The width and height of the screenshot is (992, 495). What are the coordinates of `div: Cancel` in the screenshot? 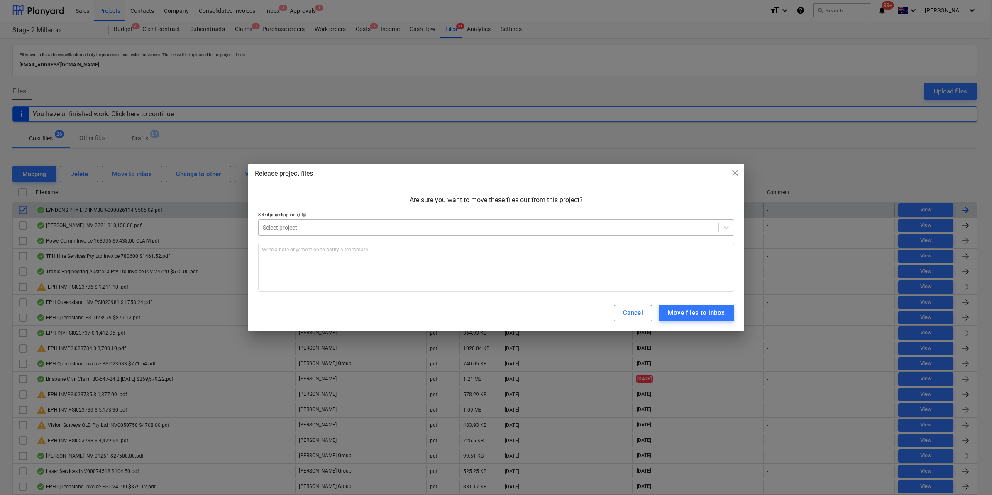 It's located at (633, 312).